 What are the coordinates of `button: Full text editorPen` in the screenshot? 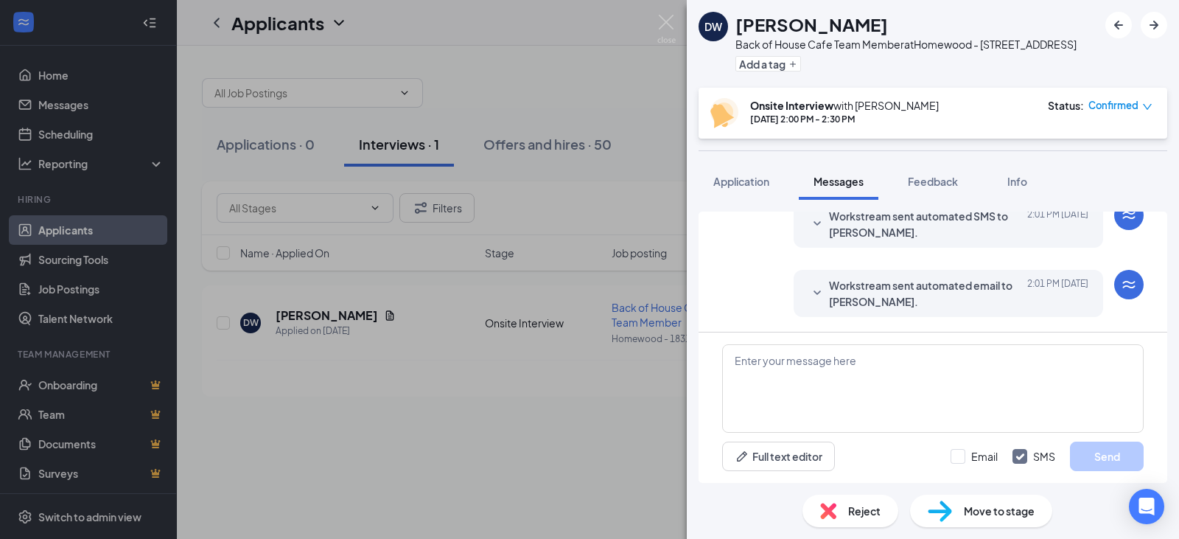 It's located at (778, 456).